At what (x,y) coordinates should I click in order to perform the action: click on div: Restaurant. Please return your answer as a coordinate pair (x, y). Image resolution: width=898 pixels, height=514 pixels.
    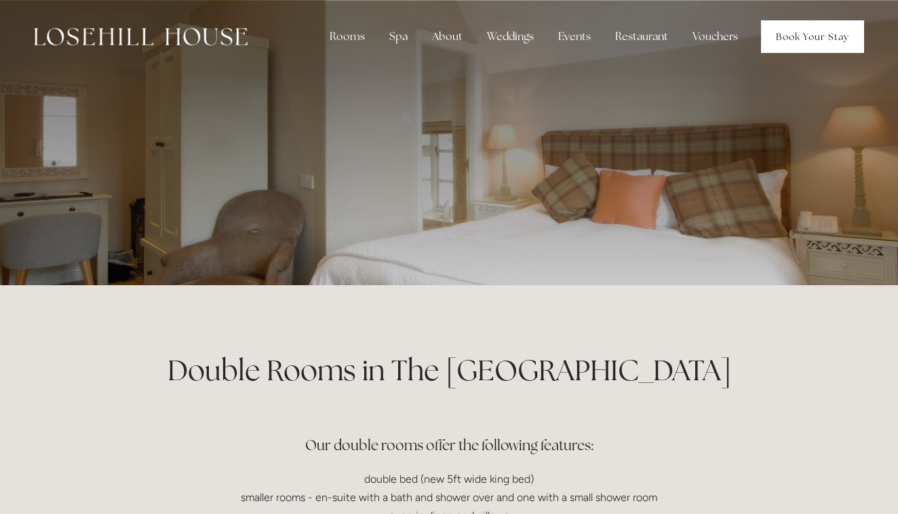
    Looking at the image, I should click on (642, 37).